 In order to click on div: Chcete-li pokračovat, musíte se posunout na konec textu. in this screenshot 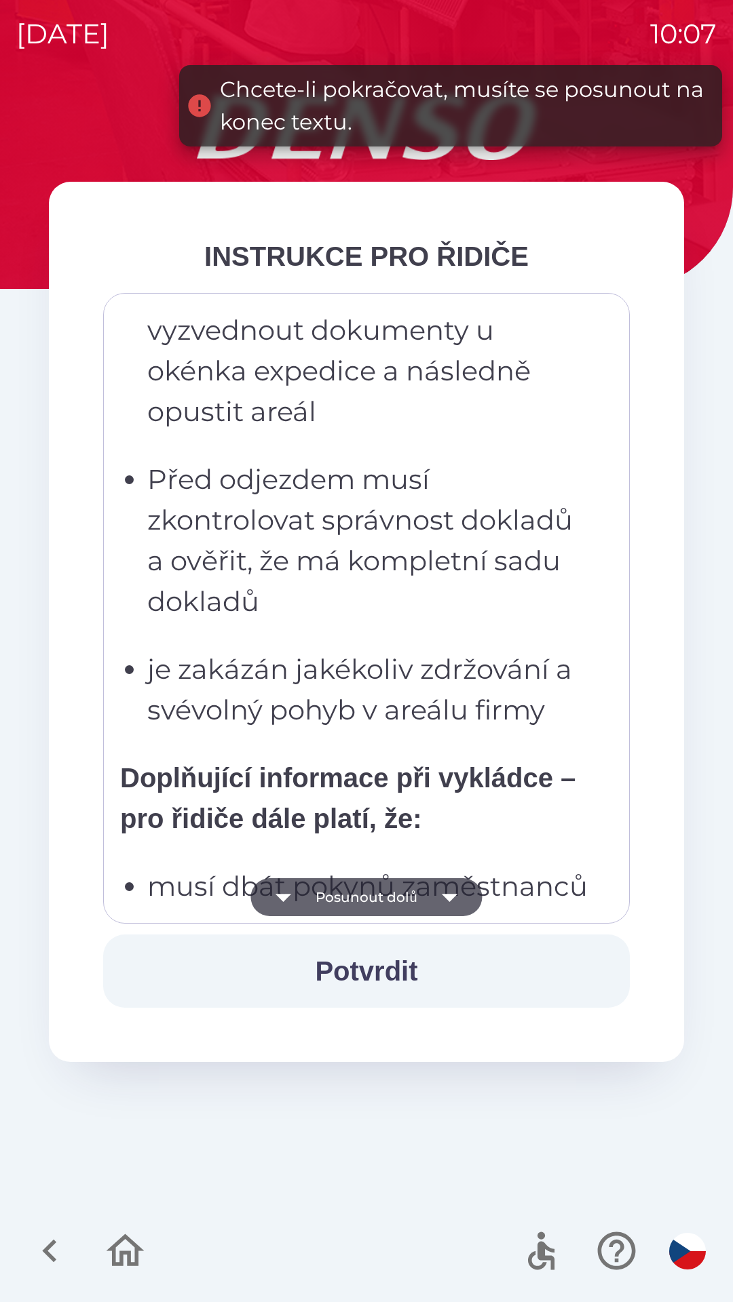, I will do `click(464, 106)`.